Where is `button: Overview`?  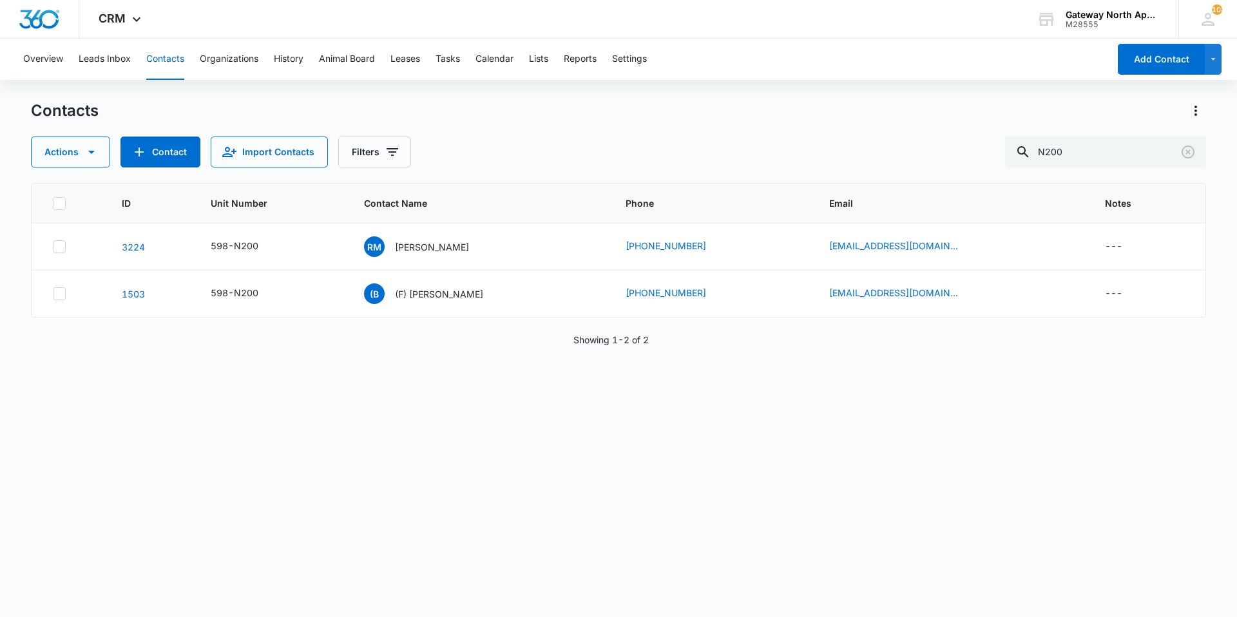
button: Overview is located at coordinates (43, 59).